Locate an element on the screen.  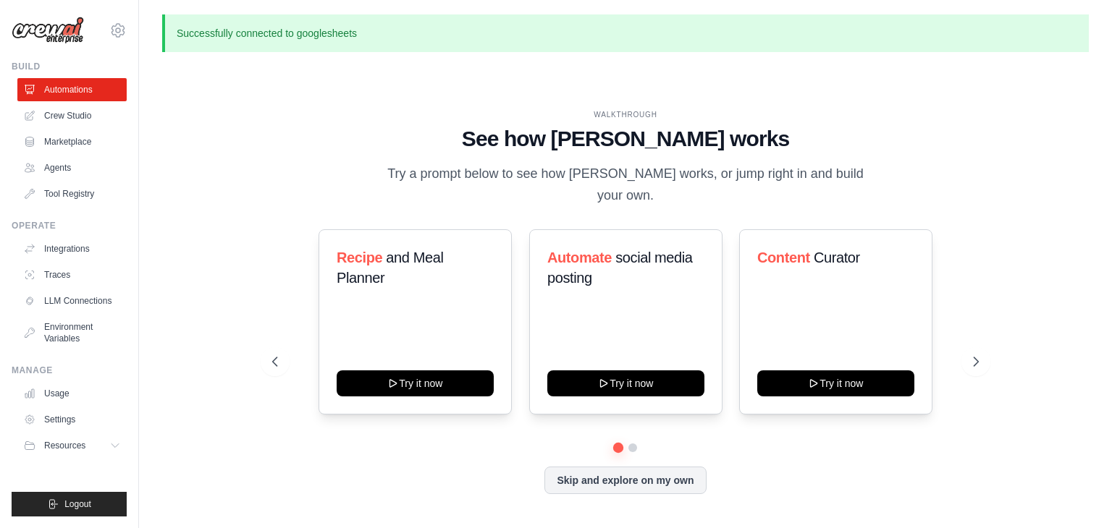
span: Resources is located at coordinates (64, 446).